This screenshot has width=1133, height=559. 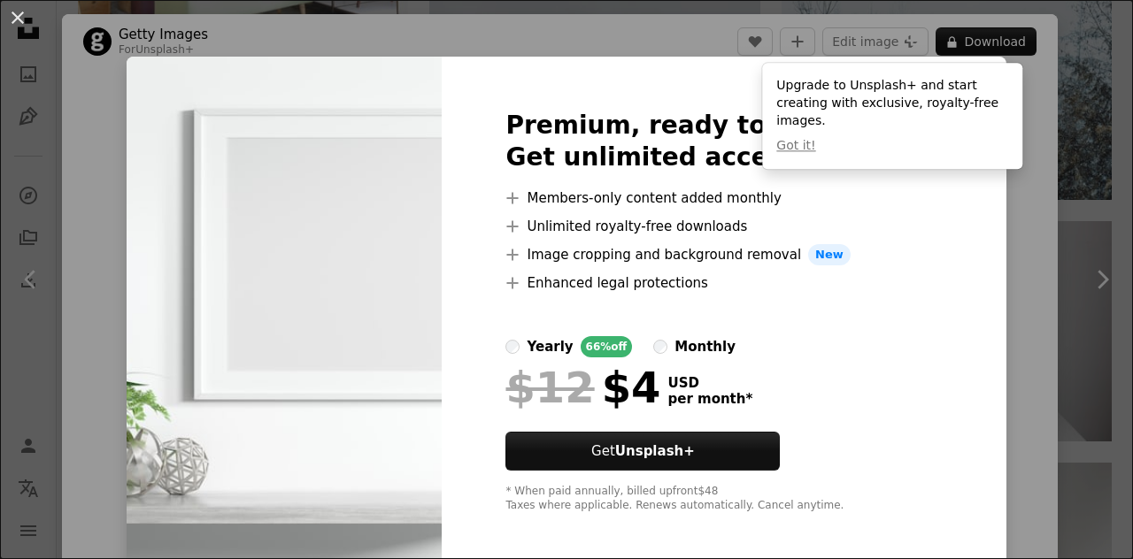 I want to click on li: Image cropping and background removal, so click(x=723, y=255).